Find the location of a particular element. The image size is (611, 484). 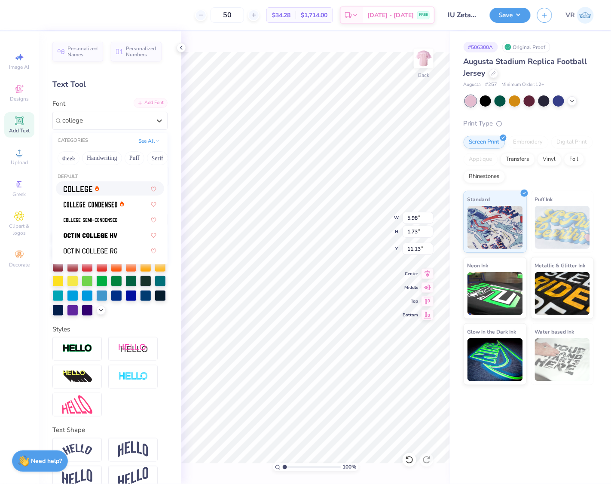

span: $1,714.00 is located at coordinates (314, 15).